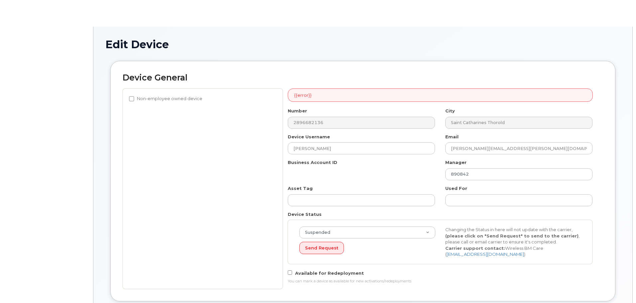 The height and width of the screenshot is (303, 636). What do you see at coordinates (329, 273) in the screenshot?
I see `span: Available for Redeployment` at bounding box center [329, 273].